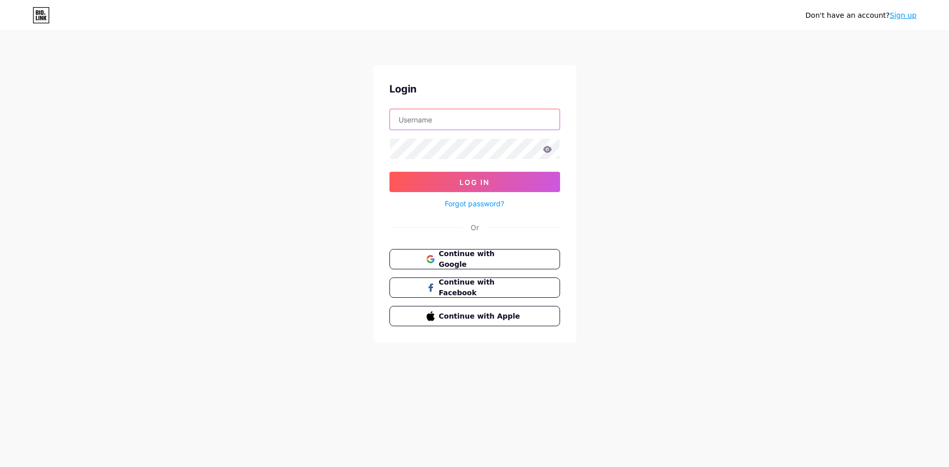  What do you see at coordinates (475, 119) in the screenshot?
I see `input: Username` at bounding box center [475, 119].